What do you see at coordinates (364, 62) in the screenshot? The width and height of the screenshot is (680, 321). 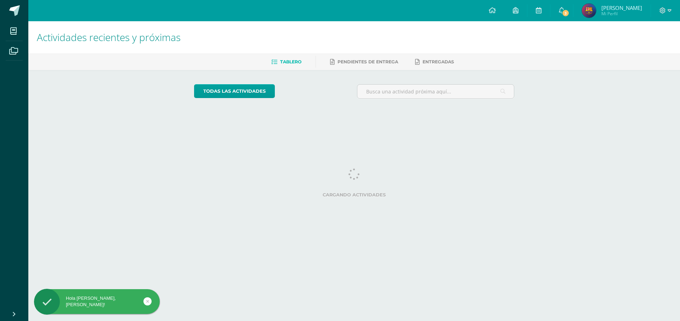 I see `a: Pendientes de entrega` at bounding box center [364, 62].